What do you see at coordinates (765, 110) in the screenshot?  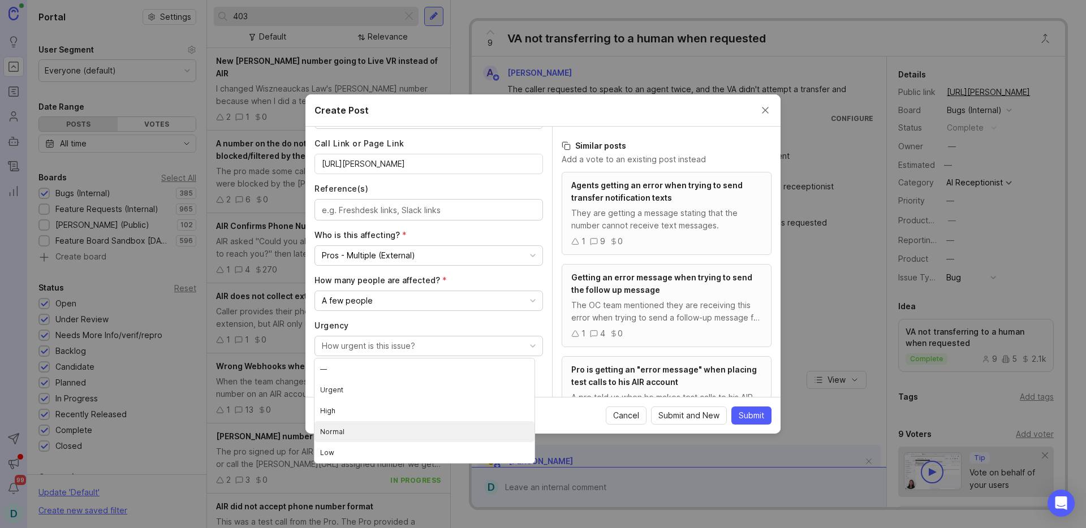 I see `button: Close create post modal` at bounding box center [765, 110].